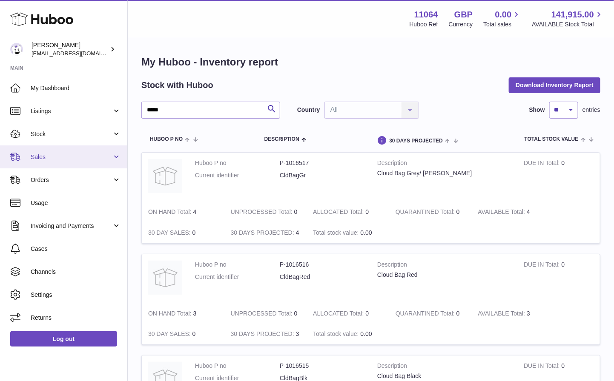 This screenshot has width=614, height=381. Describe the element at coordinates (461, 24) in the screenshot. I see `div: Currency` at that location.